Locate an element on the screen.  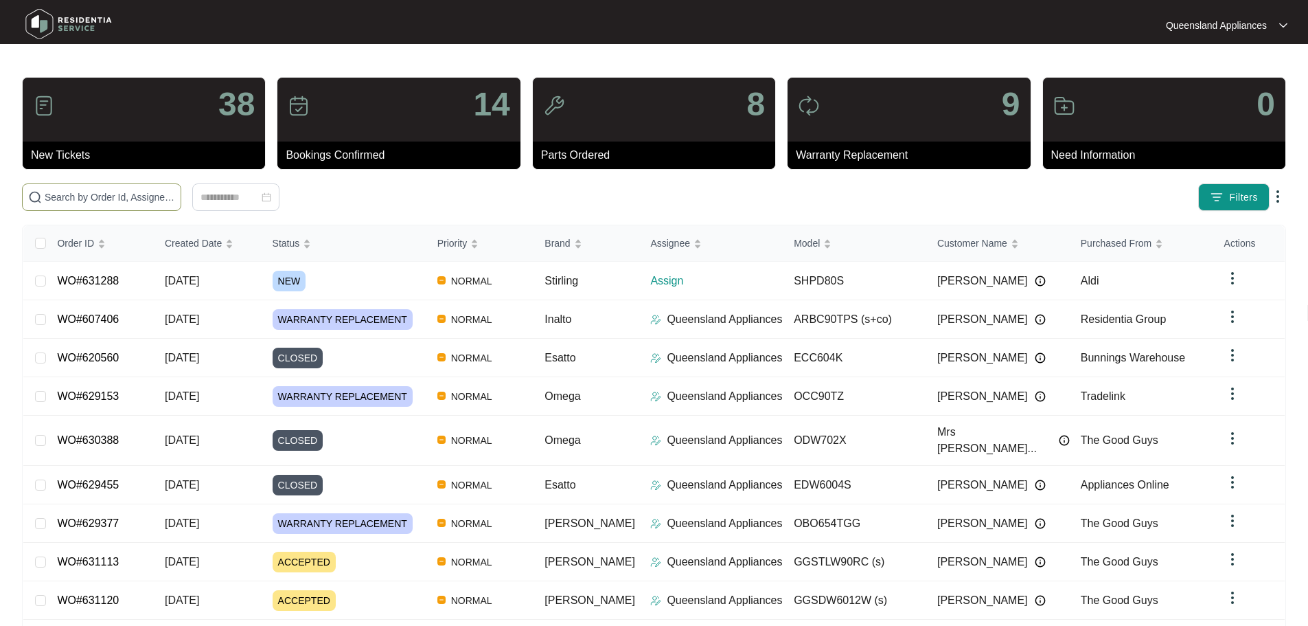
p: 0 is located at coordinates (1265, 104).